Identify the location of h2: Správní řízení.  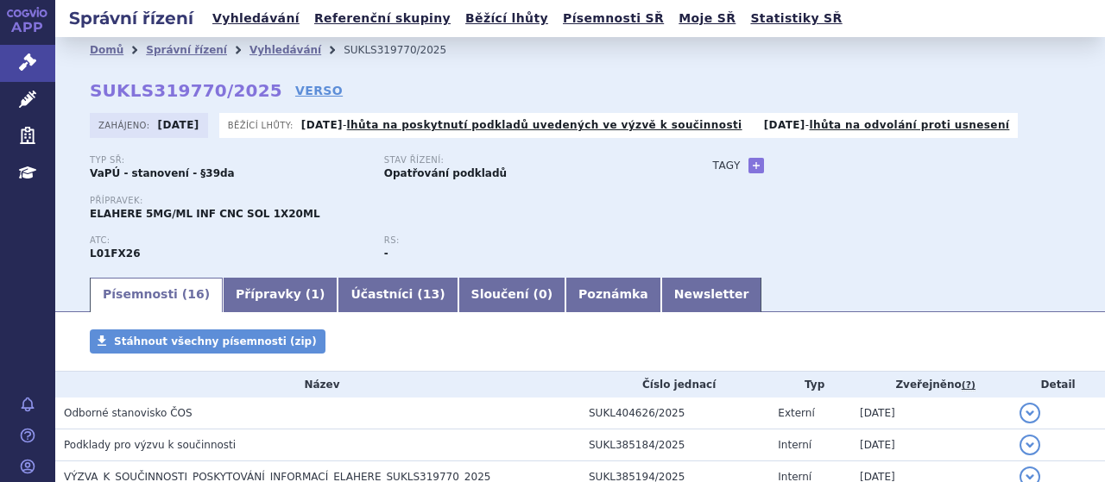
(131, 18).